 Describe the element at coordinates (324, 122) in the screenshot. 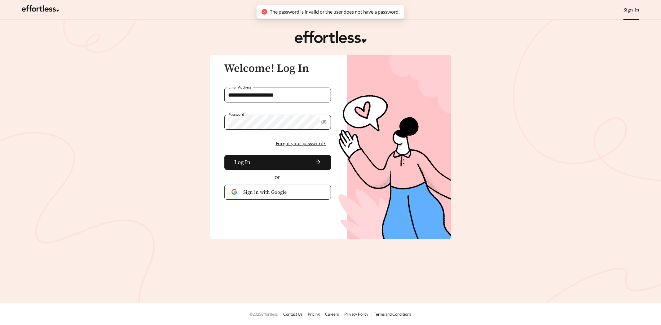

I see `span: eye-invisible` at that location.